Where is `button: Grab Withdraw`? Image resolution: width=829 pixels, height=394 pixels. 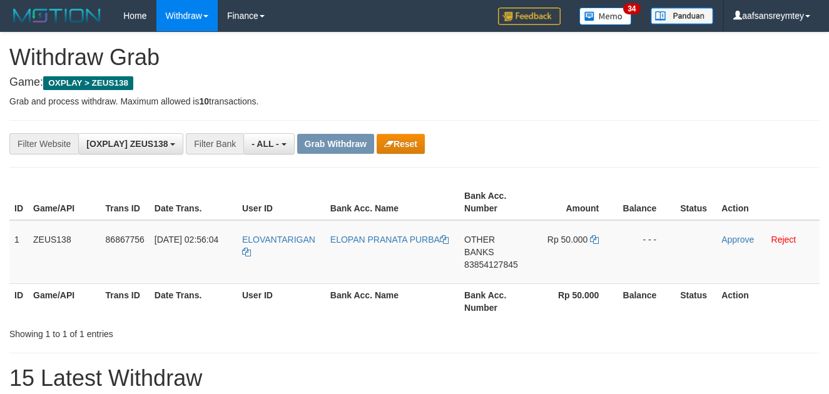 button: Grab Withdraw is located at coordinates (335, 144).